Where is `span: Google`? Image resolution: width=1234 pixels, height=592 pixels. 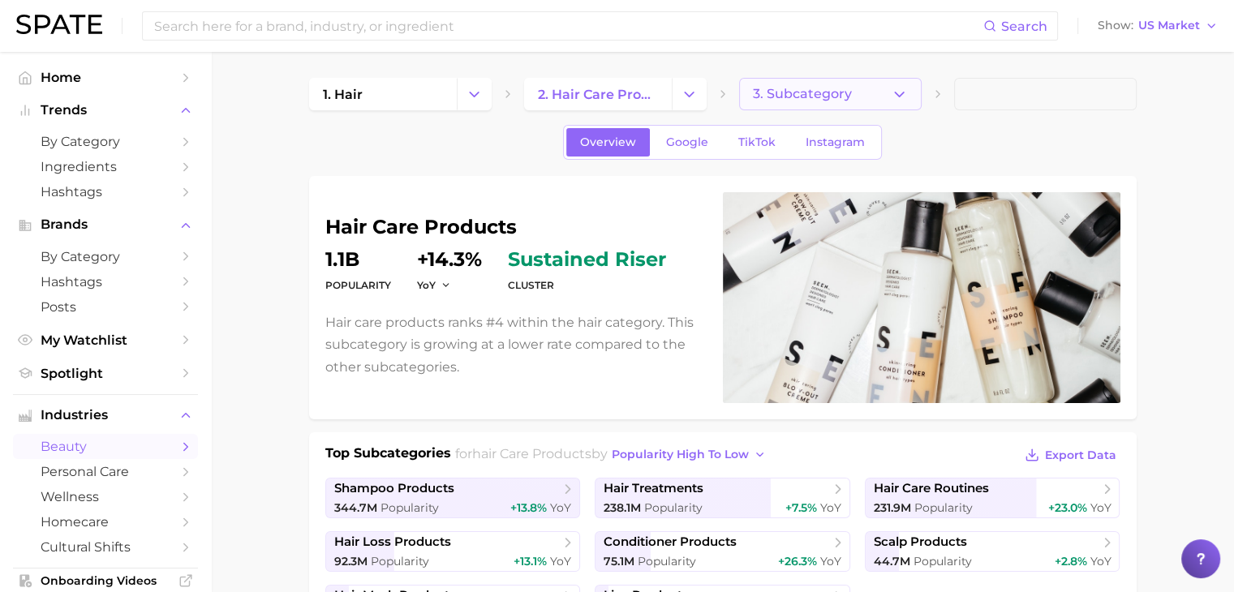
span: Google is located at coordinates (687, 142).